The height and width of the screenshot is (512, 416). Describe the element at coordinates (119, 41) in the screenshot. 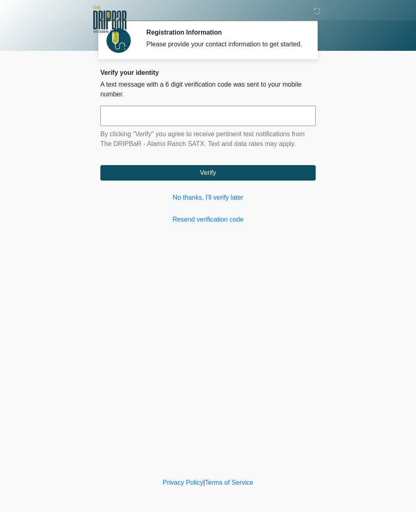

I see `img: Agent Avatar` at that location.